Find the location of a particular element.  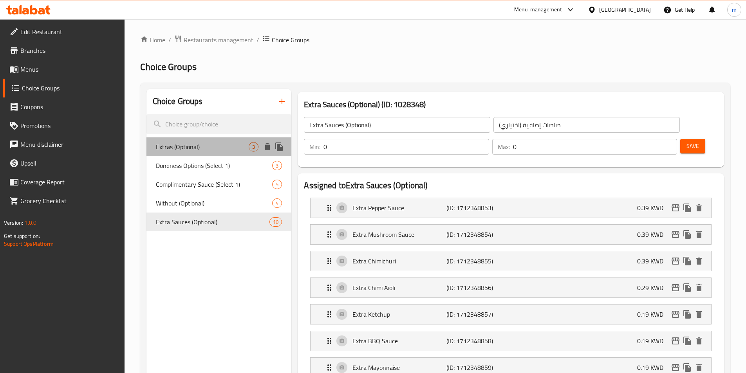

div: Doneness Options (Select 1)3 is located at coordinates (219, 166).